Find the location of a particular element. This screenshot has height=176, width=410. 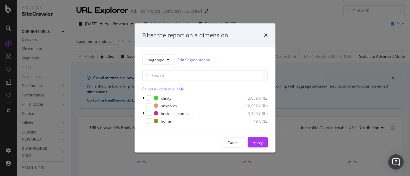

a: Edit Segmentation is located at coordinates (194, 60).